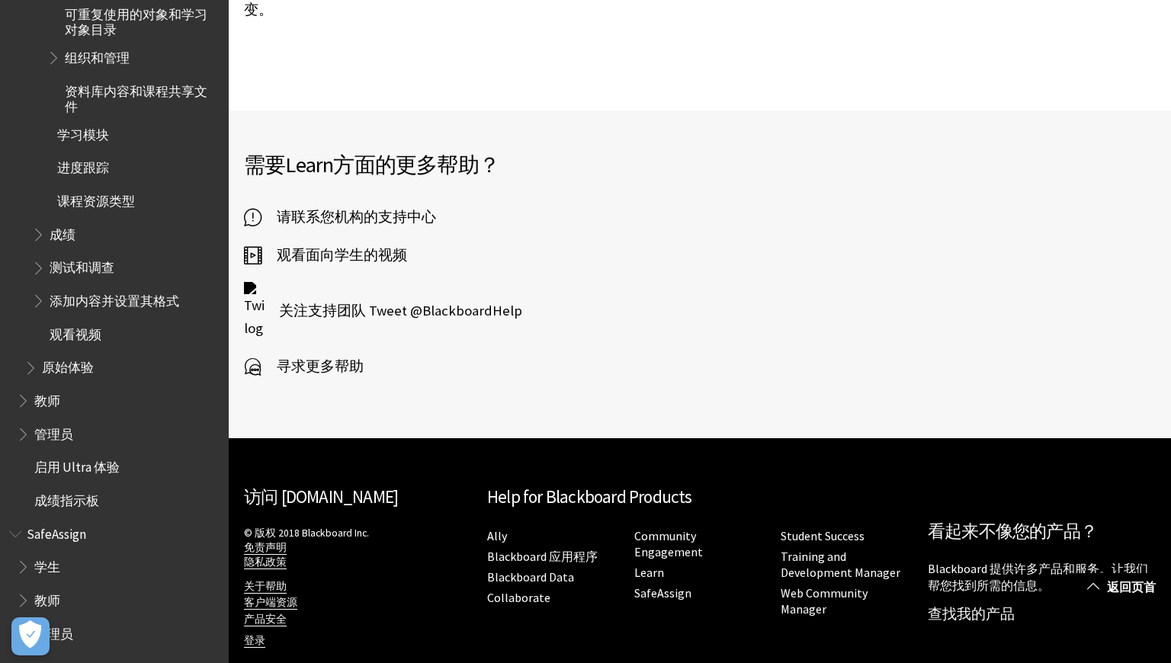 The height and width of the screenshot is (663, 1171). What do you see at coordinates (30, 636) in the screenshot?
I see `button: Open Preferences` at bounding box center [30, 636].